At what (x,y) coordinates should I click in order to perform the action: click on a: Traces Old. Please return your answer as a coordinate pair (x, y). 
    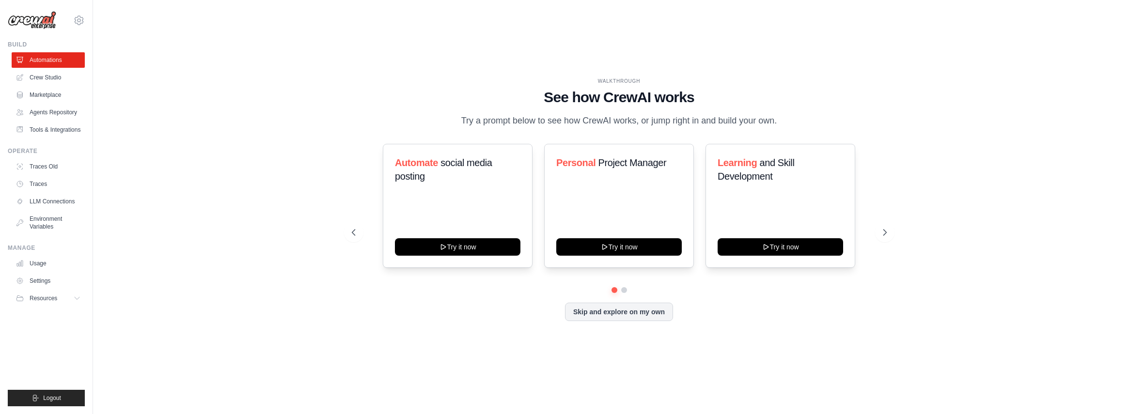
    Looking at the image, I should click on (48, 167).